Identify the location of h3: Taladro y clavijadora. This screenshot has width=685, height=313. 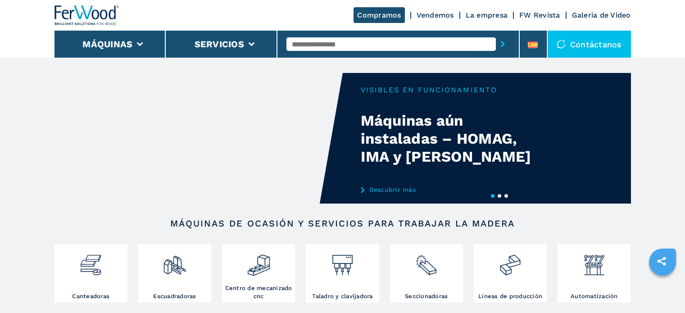
(342, 296).